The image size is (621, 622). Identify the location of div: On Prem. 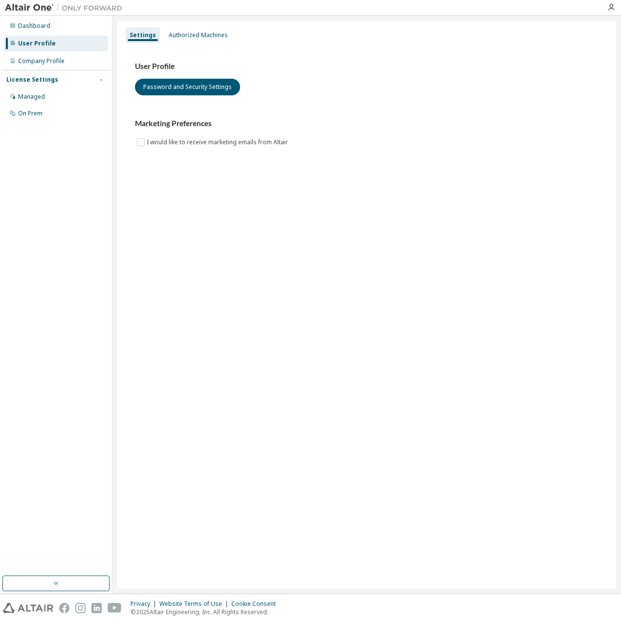
(30, 113).